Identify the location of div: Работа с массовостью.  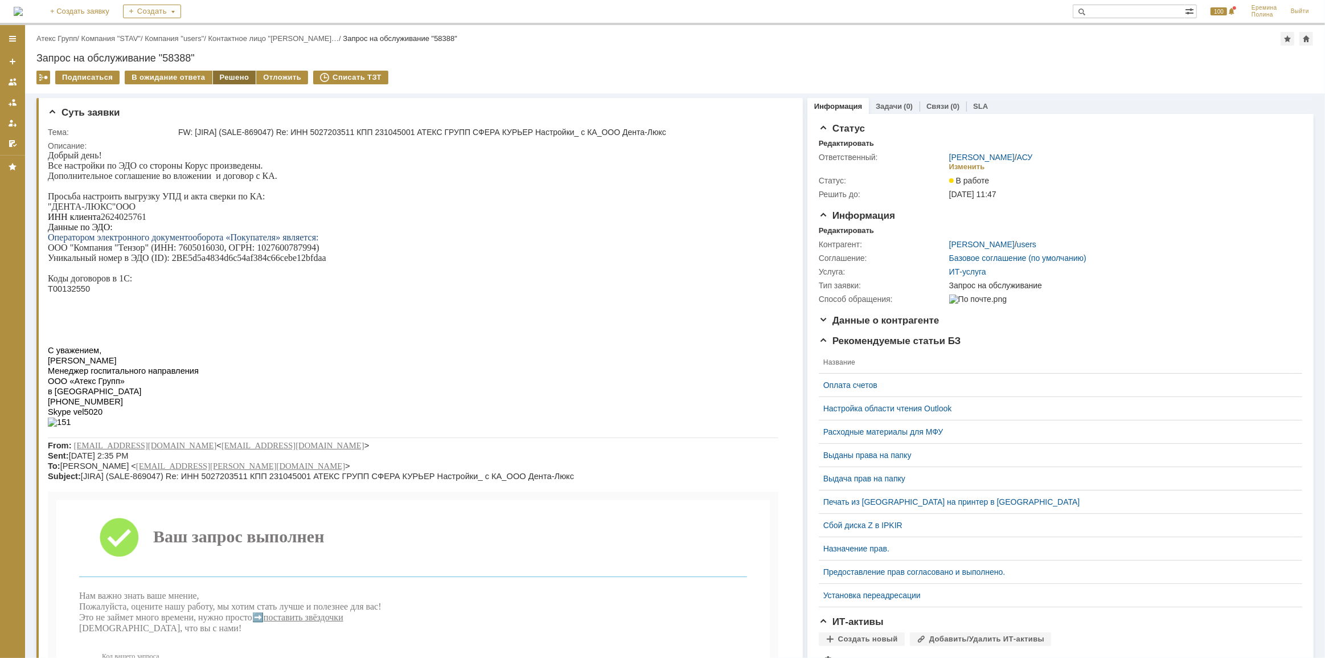
(43, 77).